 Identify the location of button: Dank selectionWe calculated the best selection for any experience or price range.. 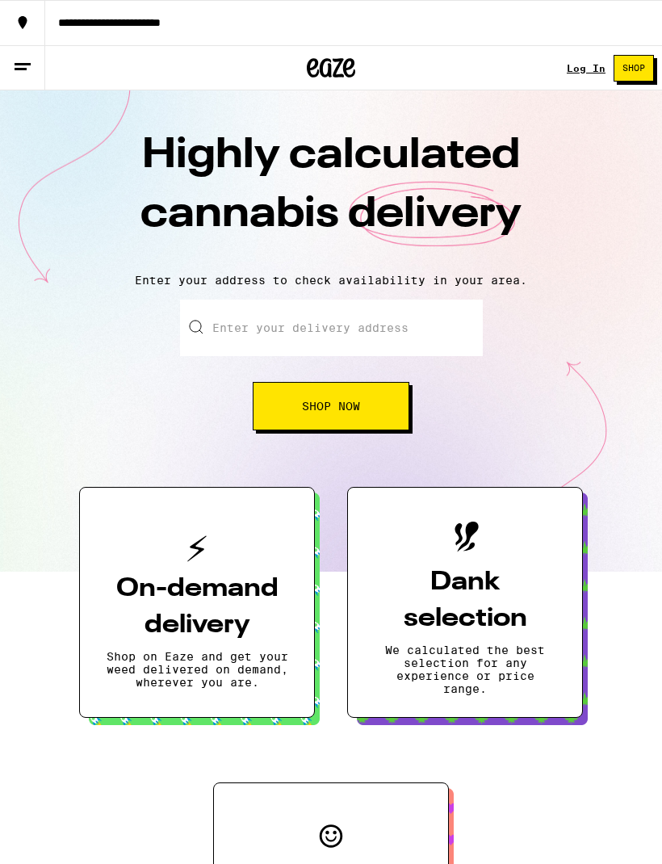
(465, 602).